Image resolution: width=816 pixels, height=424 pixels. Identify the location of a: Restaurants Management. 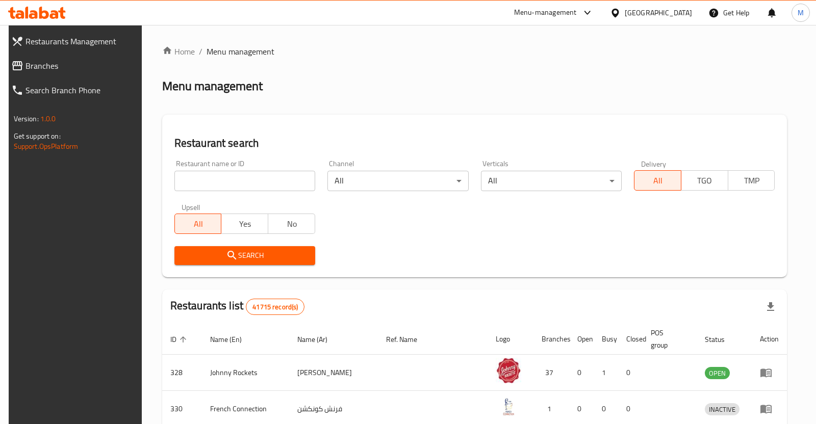
(74, 41).